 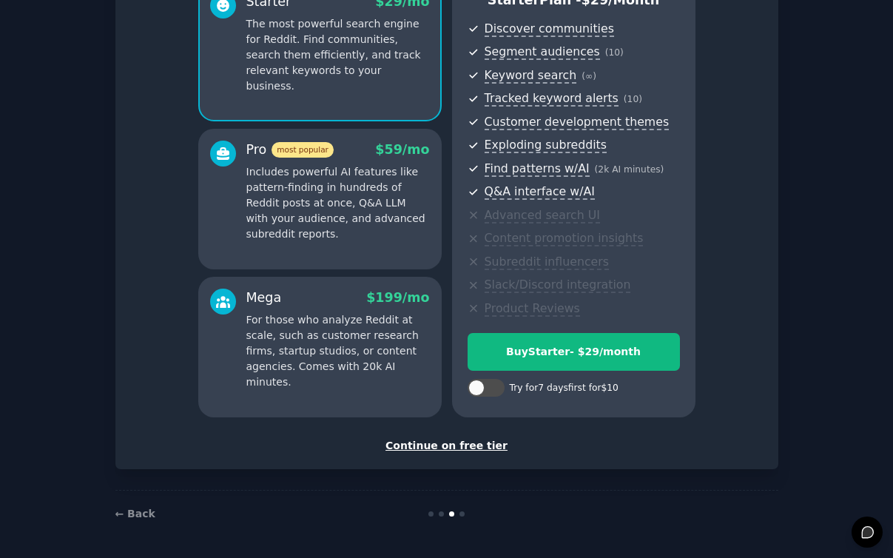 What do you see at coordinates (577, 122) in the screenshot?
I see `span: Customer development themes` at bounding box center [577, 122].